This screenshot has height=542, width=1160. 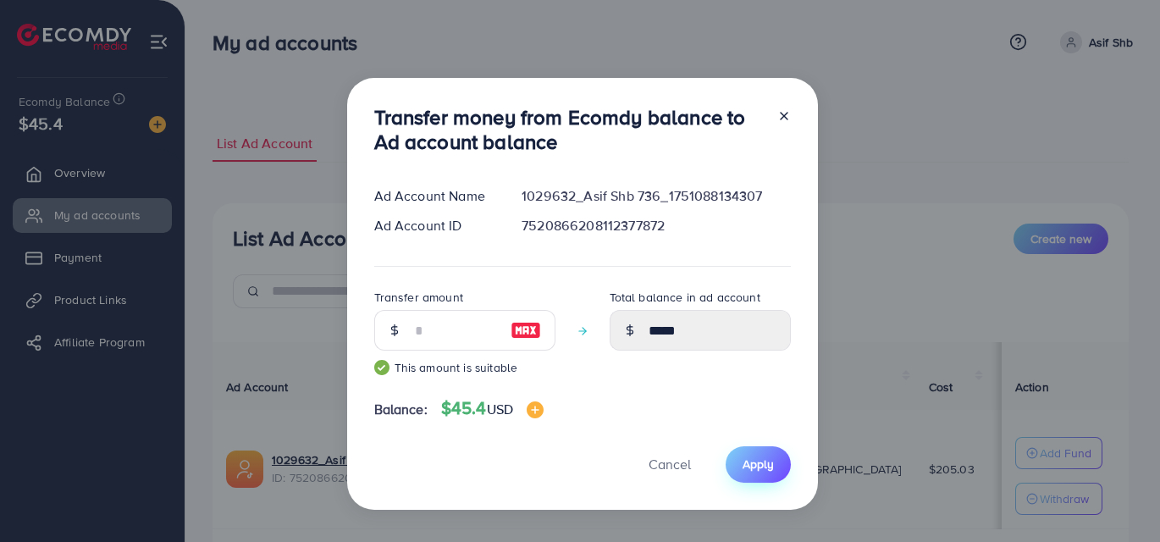 I want to click on span: Cancel, so click(x=670, y=464).